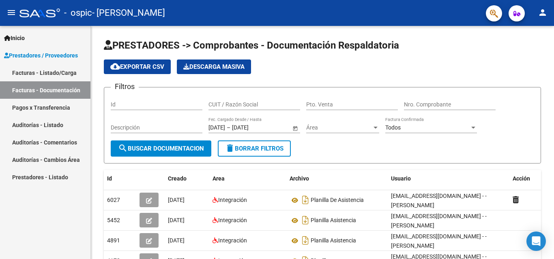 Image resolution: width=554 pixels, height=259 pixels. What do you see at coordinates (161, 149) in the screenshot?
I see `span: Buscar Documentacion` at bounding box center [161, 149].